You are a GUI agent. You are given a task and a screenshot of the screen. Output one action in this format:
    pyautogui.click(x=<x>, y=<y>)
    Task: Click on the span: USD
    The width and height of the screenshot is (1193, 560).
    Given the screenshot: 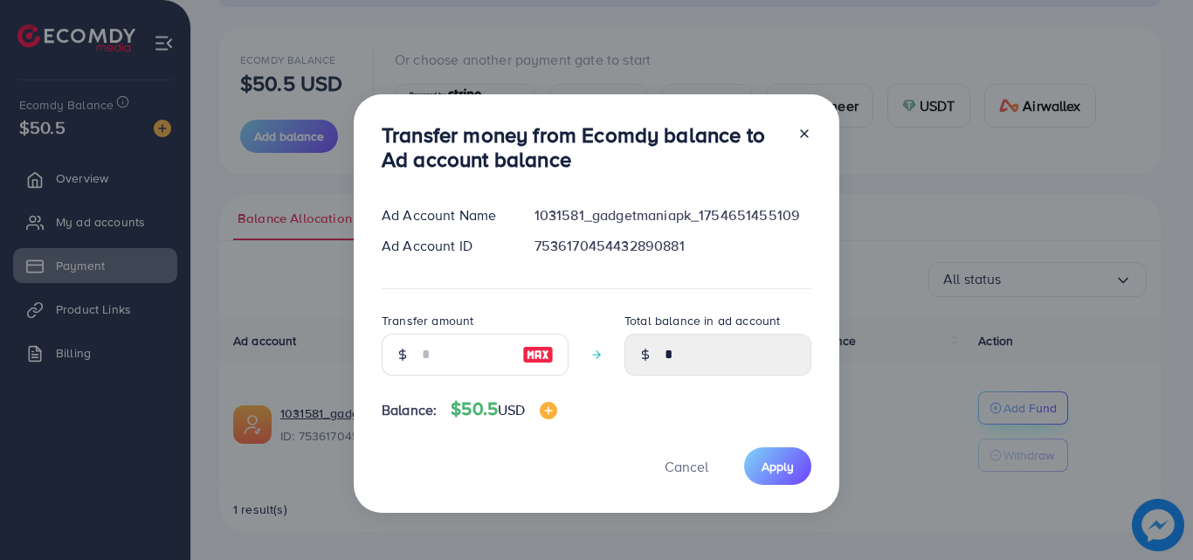 What is the action you would take?
    pyautogui.click(x=511, y=410)
    